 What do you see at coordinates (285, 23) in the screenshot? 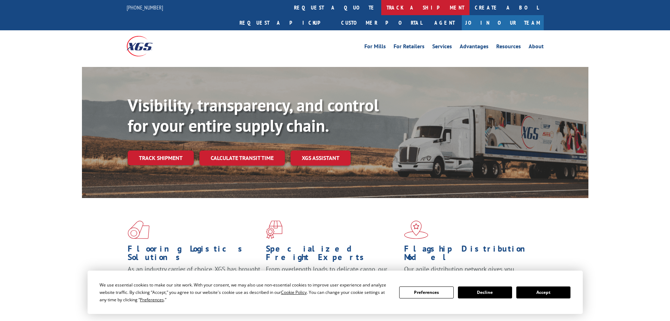
I see `a: Request a pickup` at bounding box center [285, 23].